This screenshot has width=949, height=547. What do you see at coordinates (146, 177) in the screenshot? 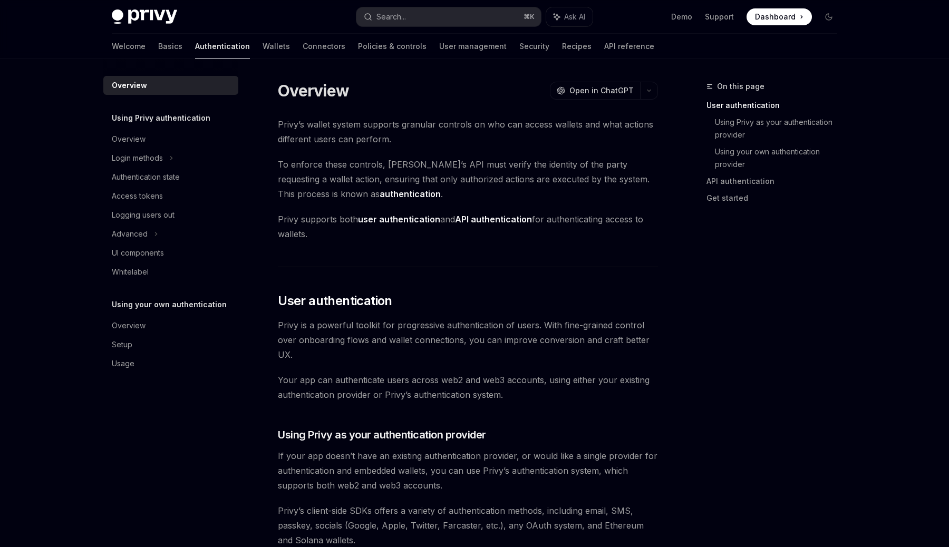
I see `div: Authentication state` at bounding box center [146, 177].